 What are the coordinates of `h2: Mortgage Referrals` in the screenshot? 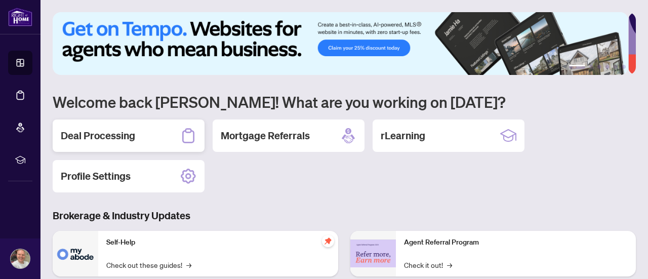 It's located at (265, 136).